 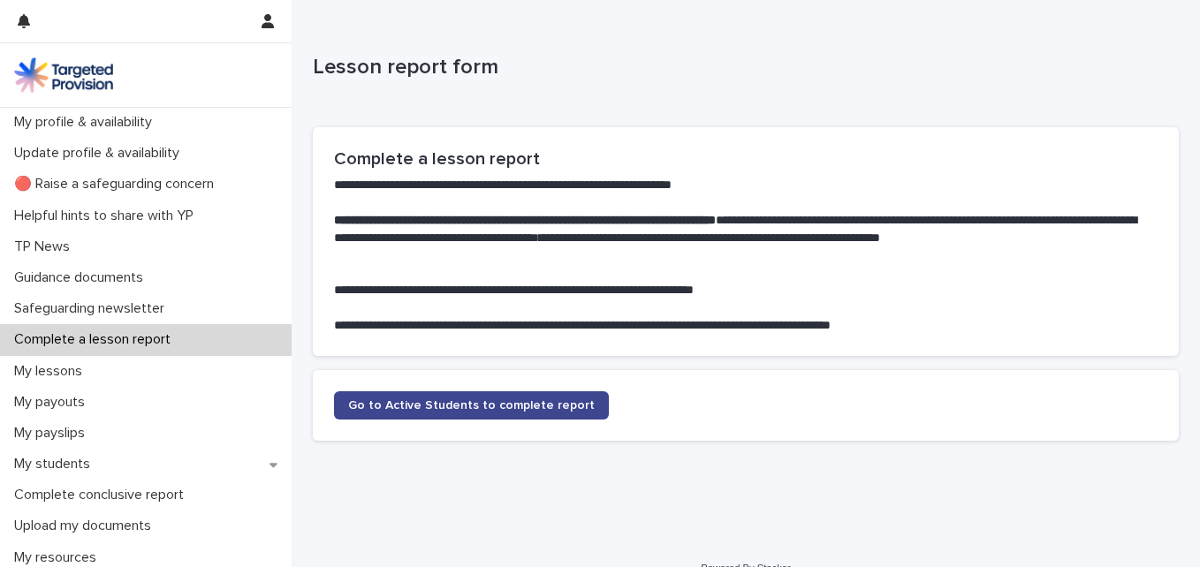 I want to click on p: My resources, so click(x=58, y=558).